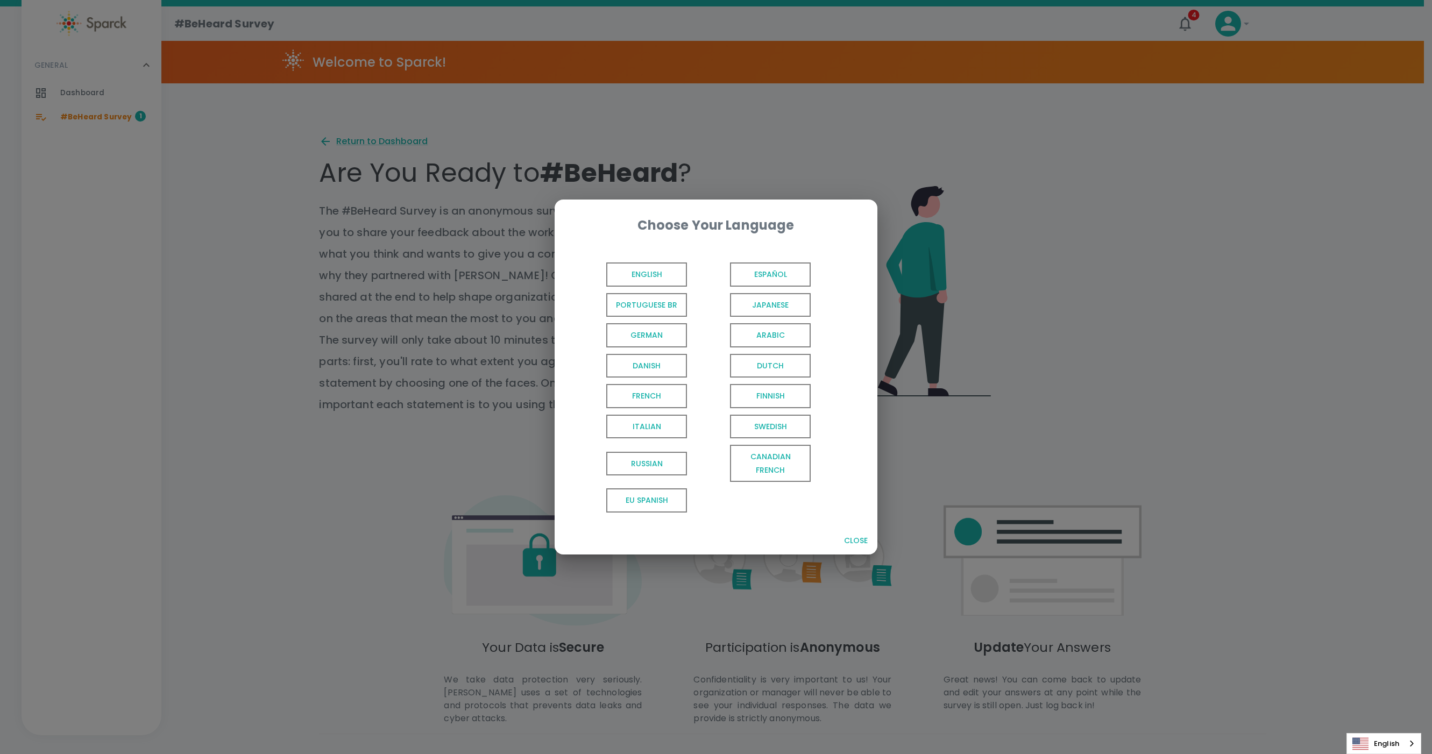 This screenshot has height=754, width=1432. Describe the element at coordinates (629, 274) in the screenshot. I see `button: English` at that location.